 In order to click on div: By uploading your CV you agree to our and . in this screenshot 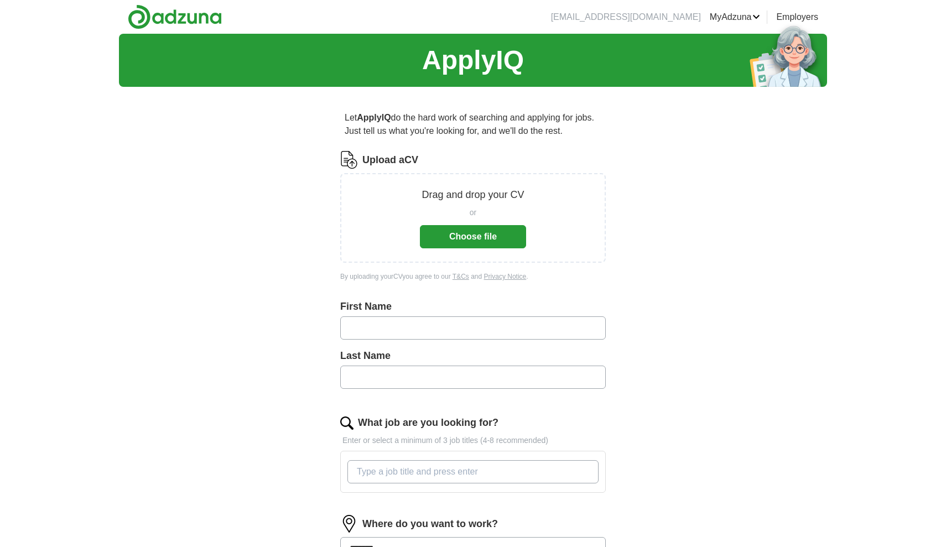, I will do `click(473, 277)`.